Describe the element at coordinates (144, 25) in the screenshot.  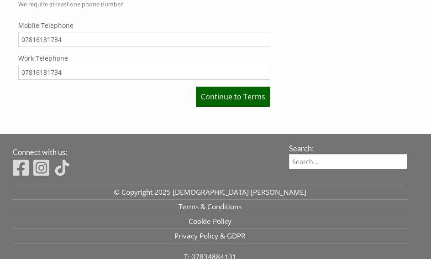
I see `label: Mobile Telephone` at that location.